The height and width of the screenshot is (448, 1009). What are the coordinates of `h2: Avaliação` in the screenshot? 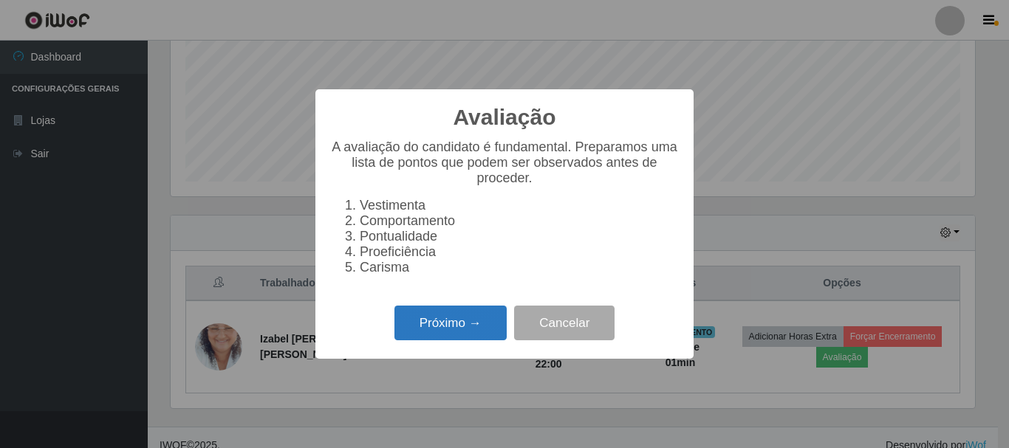 It's located at (504, 117).